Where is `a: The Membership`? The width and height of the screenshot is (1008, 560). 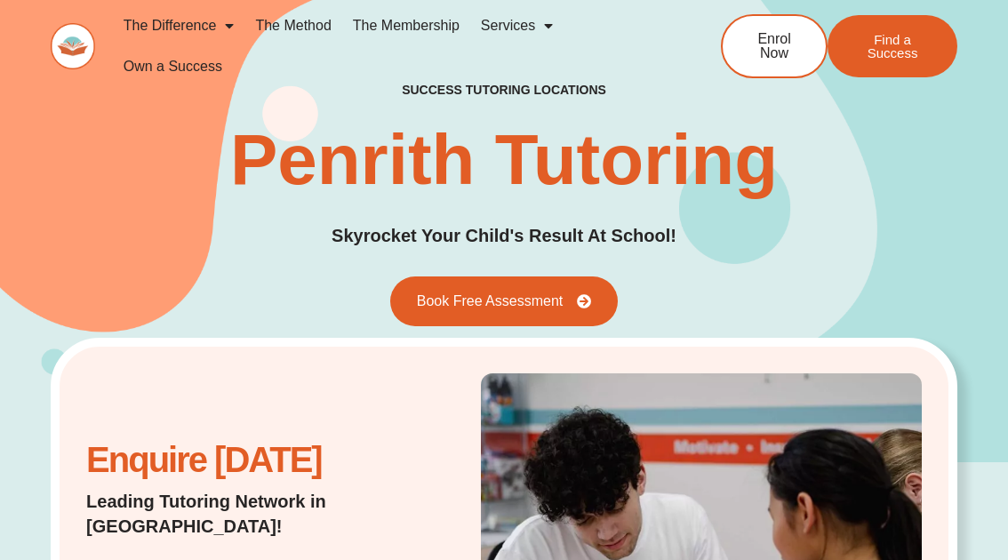 a: The Membership is located at coordinates (406, 26).